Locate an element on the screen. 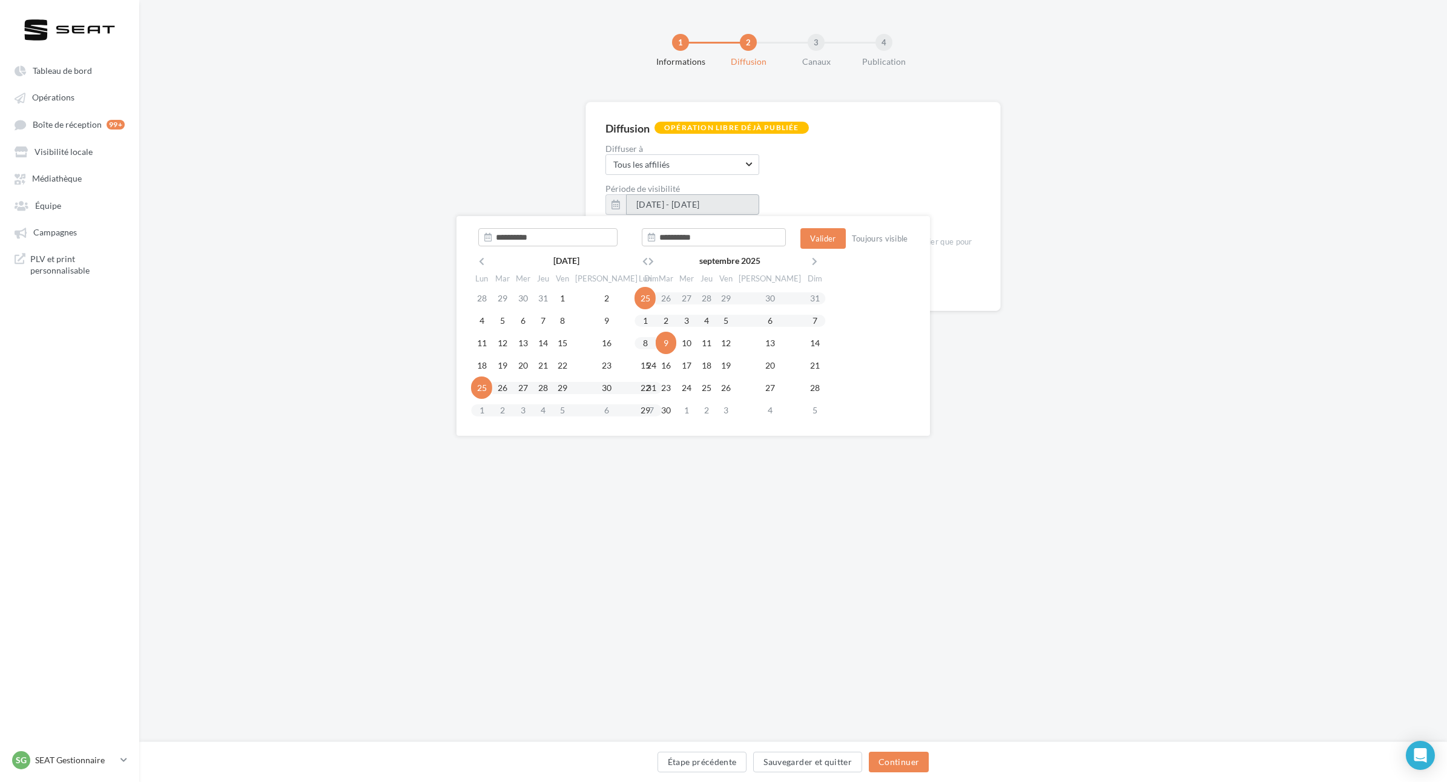 This screenshot has height=782, width=1447. a: Campagnes is located at coordinates (70, 232).